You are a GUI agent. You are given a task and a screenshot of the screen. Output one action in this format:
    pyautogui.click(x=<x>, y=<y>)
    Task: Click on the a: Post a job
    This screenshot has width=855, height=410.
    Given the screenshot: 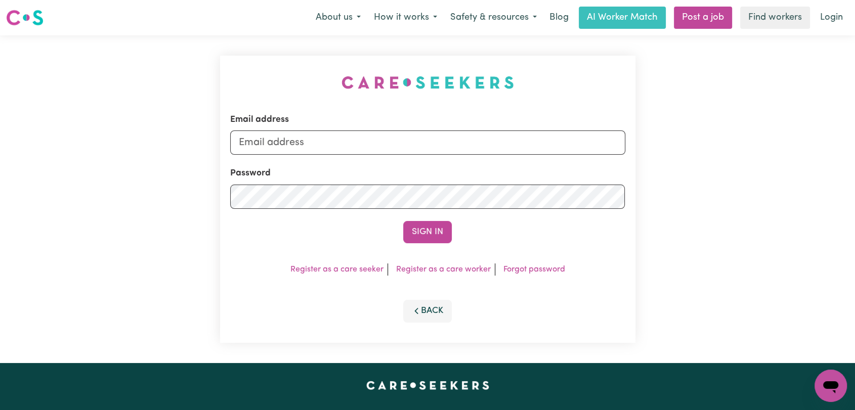 What is the action you would take?
    pyautogui.click(x=703, y=18)
    